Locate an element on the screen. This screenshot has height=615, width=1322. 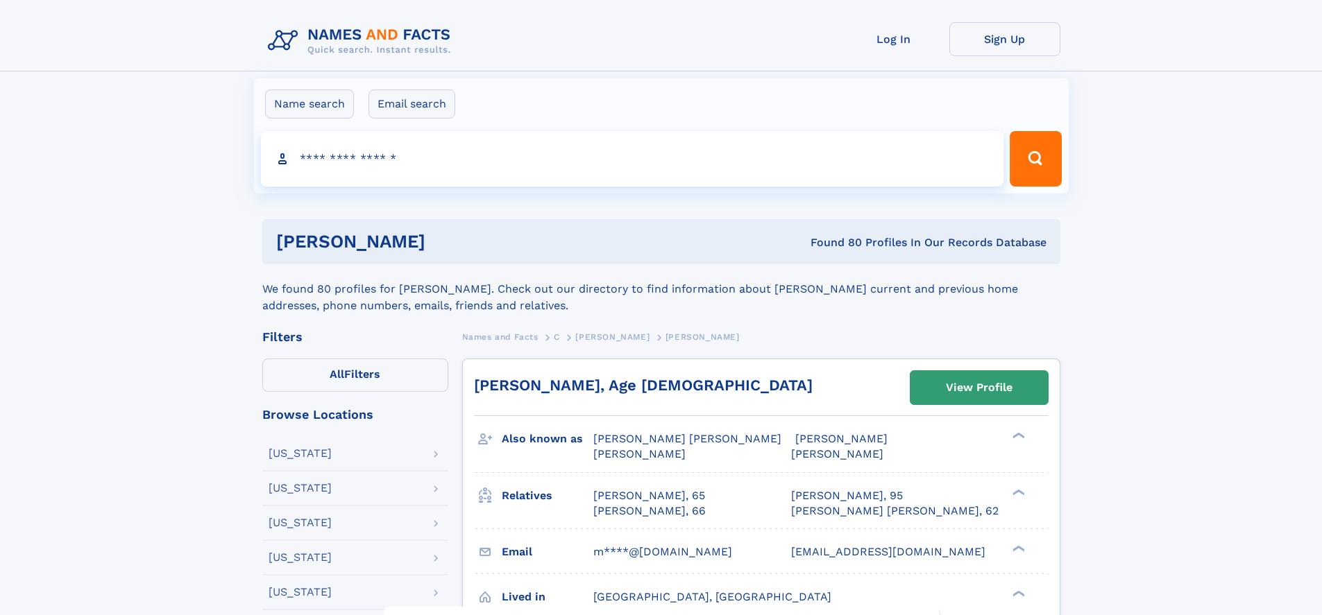
h3: Lived in is located at coordinates (547, 597).